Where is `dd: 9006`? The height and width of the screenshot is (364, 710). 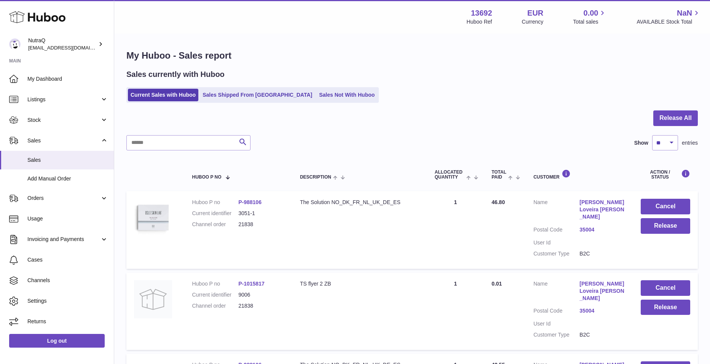 dd: 9006 is located at coordinates (261, 295).